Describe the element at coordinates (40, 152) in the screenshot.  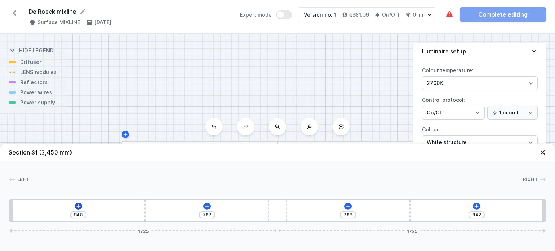
I see `h4: Section S1` at that location.